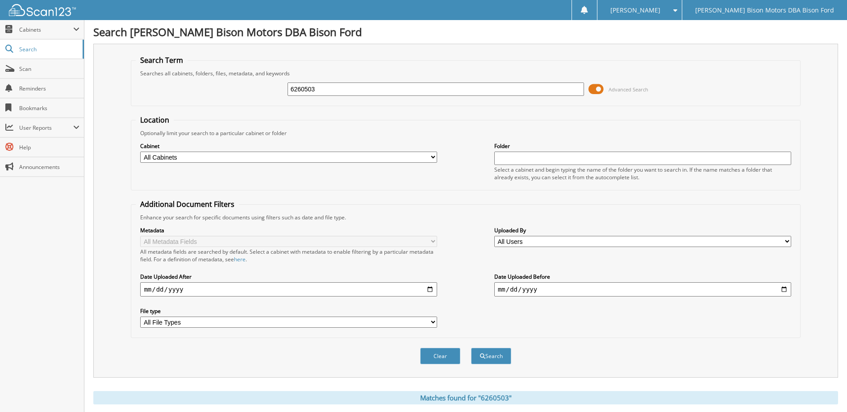 The width and height of the screenshot is (847, 412). What do you see at coordinates (642, 146) in the screenshot?
I see `label: Folder` at bounding box center [642, 146].